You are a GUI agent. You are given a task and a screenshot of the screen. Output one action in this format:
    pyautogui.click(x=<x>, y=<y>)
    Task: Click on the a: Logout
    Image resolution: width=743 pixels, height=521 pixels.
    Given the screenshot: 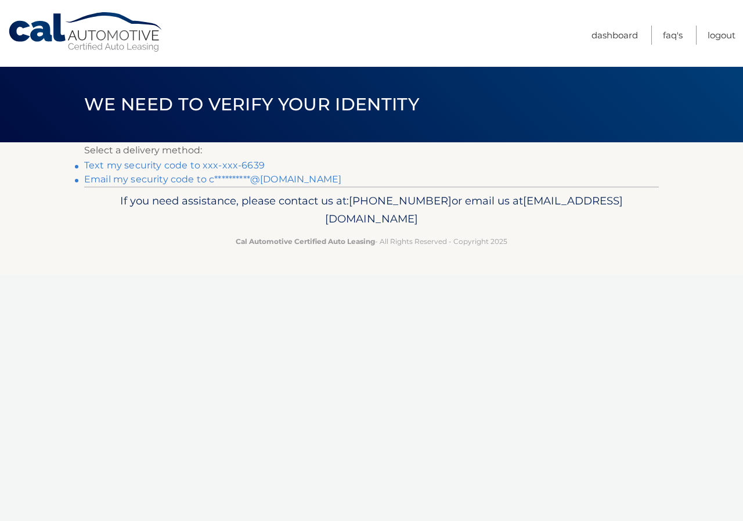 What is the action you would take?
    pyautogui.click(x=722, y=35)
    